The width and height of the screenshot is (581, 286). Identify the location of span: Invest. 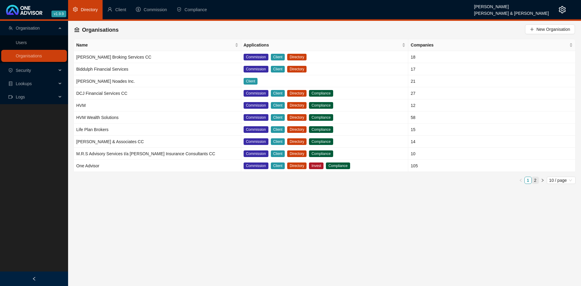
(316, 166).